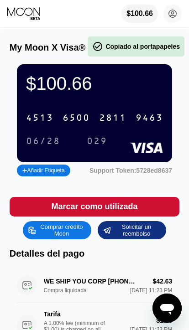 The width and height of the screenshot is (189, 330). I want to click on div: Marcar como utilizada, so click(94, 206).